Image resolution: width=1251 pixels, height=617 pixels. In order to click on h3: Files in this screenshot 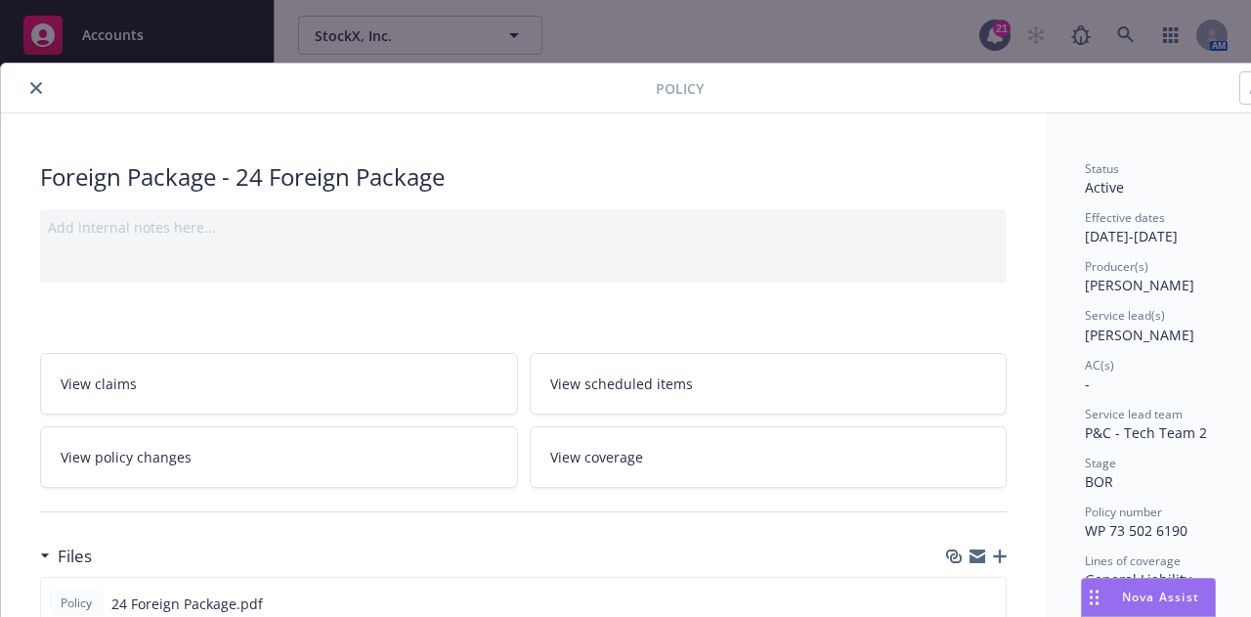, I will do `click(74, 556)`.